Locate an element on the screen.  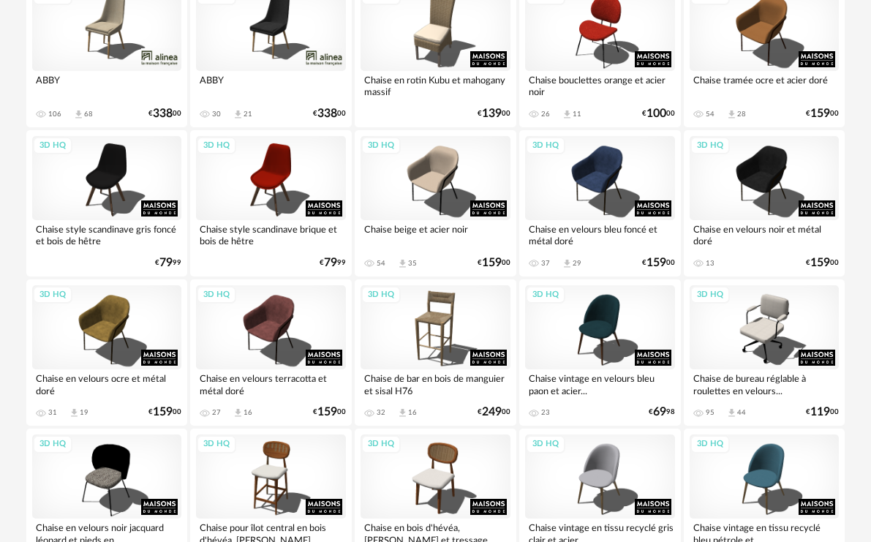
div: 30 is located at coordinates (216, 114).